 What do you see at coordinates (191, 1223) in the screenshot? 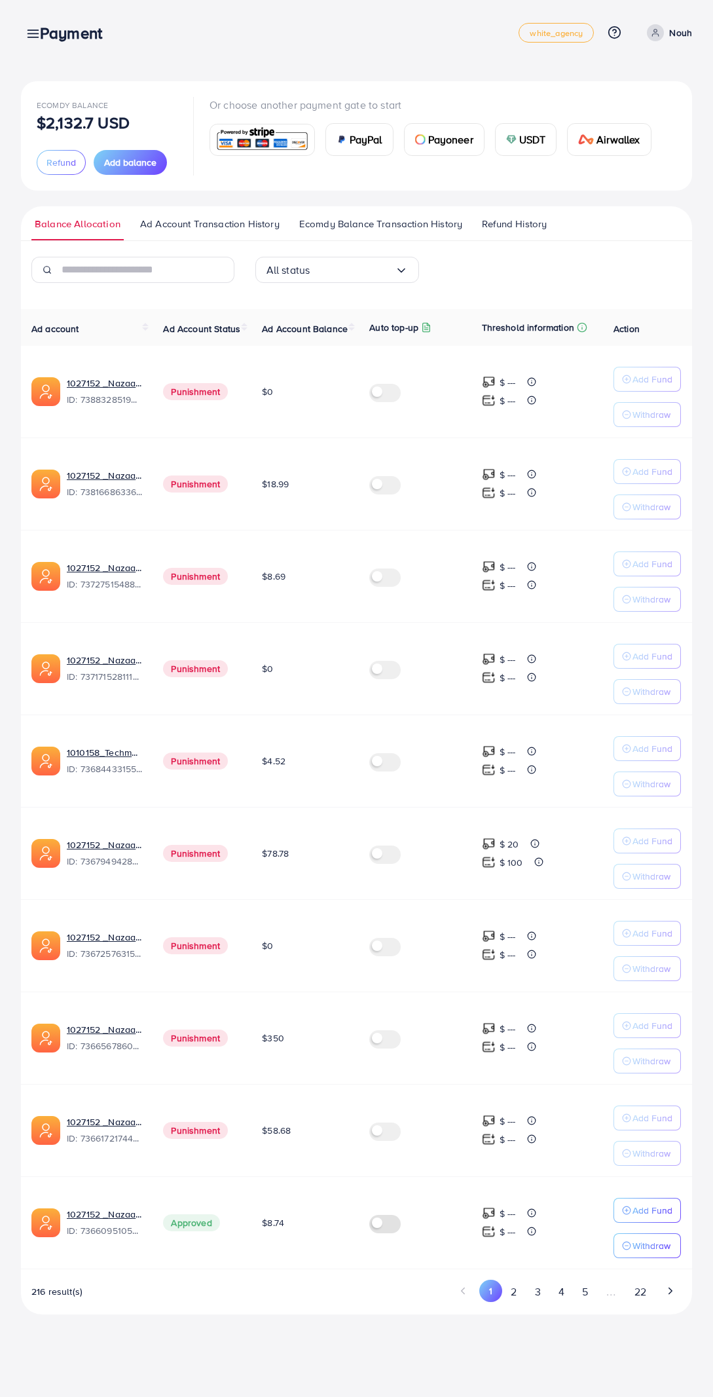
I see `span: Approved` at bounding box center [191, 1223].